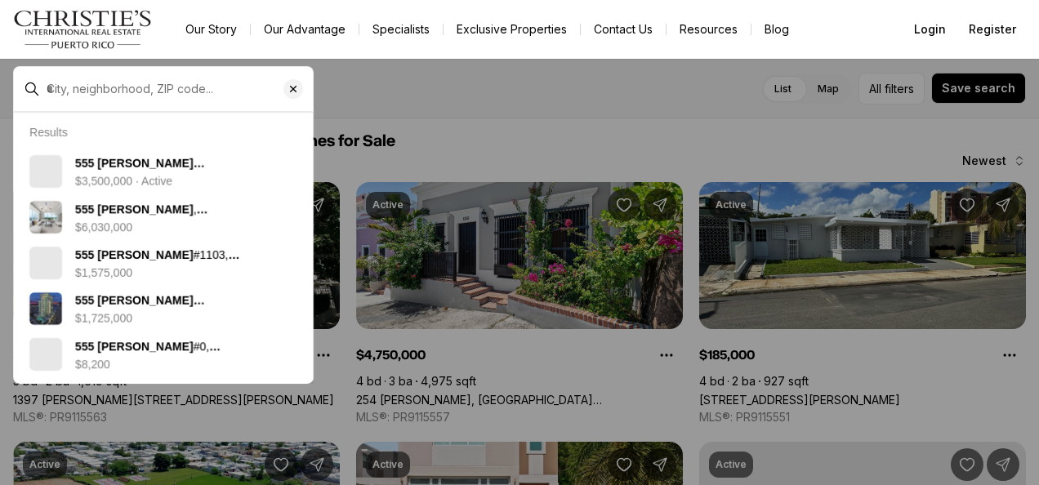 This screenshot has height=485, width=1039. I want to click on a: Our Story, so click(211, 29).